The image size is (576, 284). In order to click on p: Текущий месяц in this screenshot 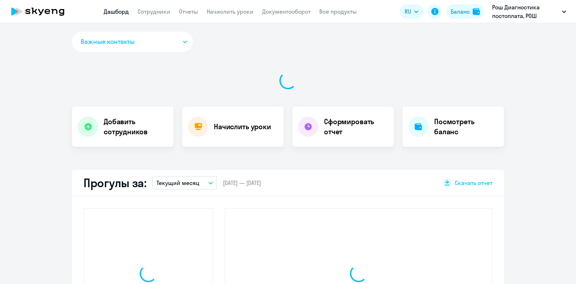, I will do `click(178, 183)`.